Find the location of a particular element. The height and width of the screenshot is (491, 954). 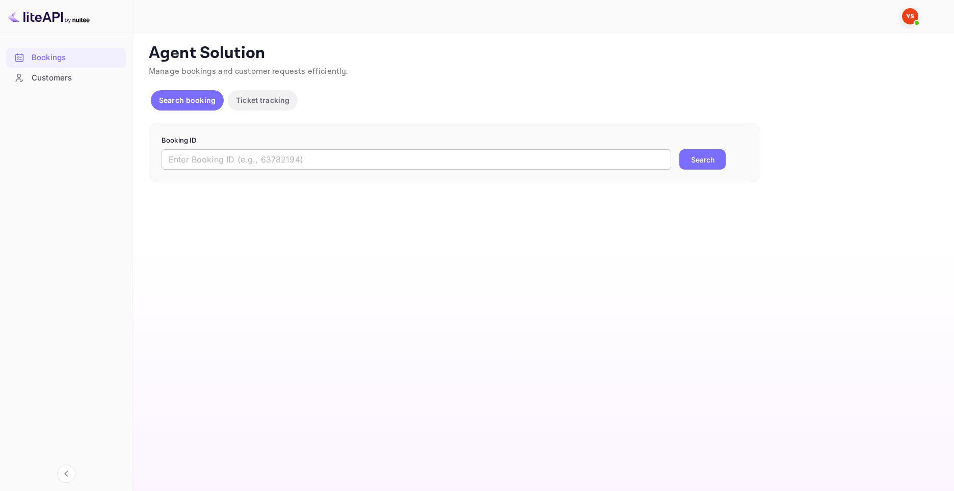

p: Agent Solution is located at coordinates (542, 54).